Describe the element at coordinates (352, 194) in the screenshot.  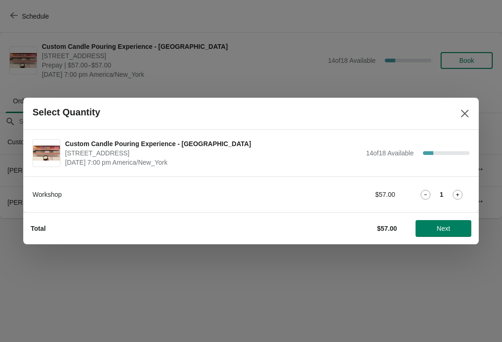
I see `div: $57.00` at that location.